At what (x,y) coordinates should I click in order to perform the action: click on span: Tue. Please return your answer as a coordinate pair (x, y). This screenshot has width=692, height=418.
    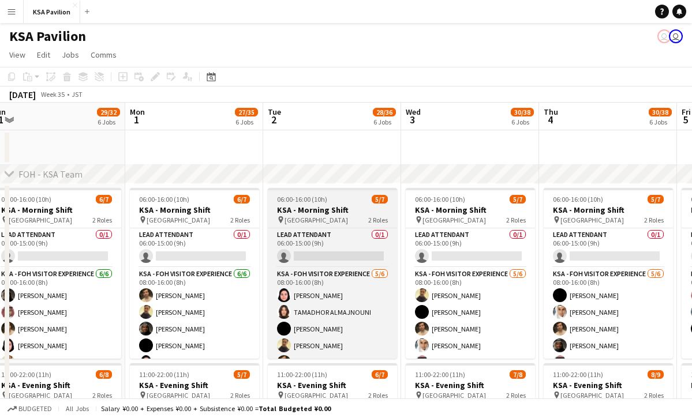
    Looking at the image, I should click on (274, 112).